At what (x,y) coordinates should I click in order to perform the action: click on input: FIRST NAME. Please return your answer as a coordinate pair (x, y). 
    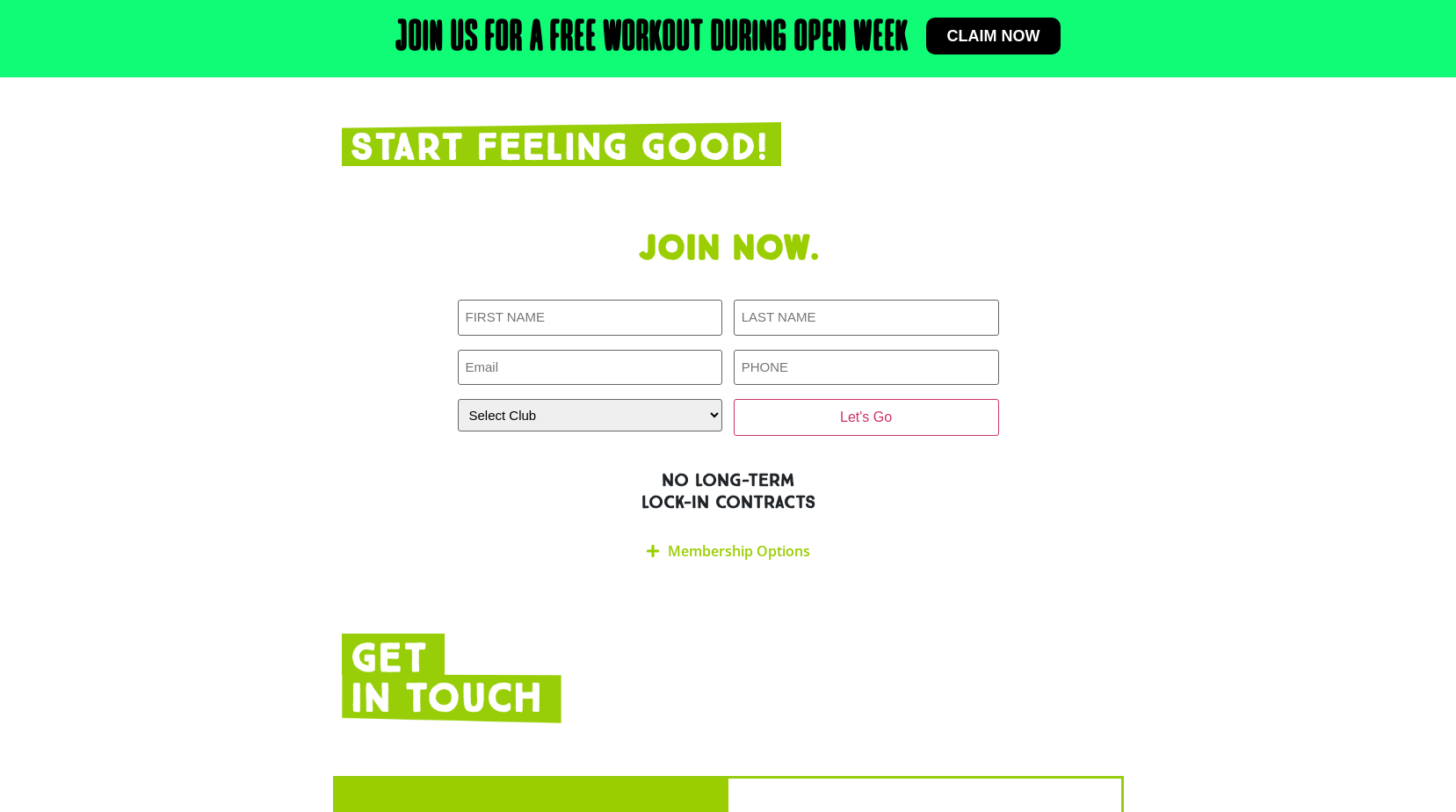
    Looking at the image, I should click on (591, 317).